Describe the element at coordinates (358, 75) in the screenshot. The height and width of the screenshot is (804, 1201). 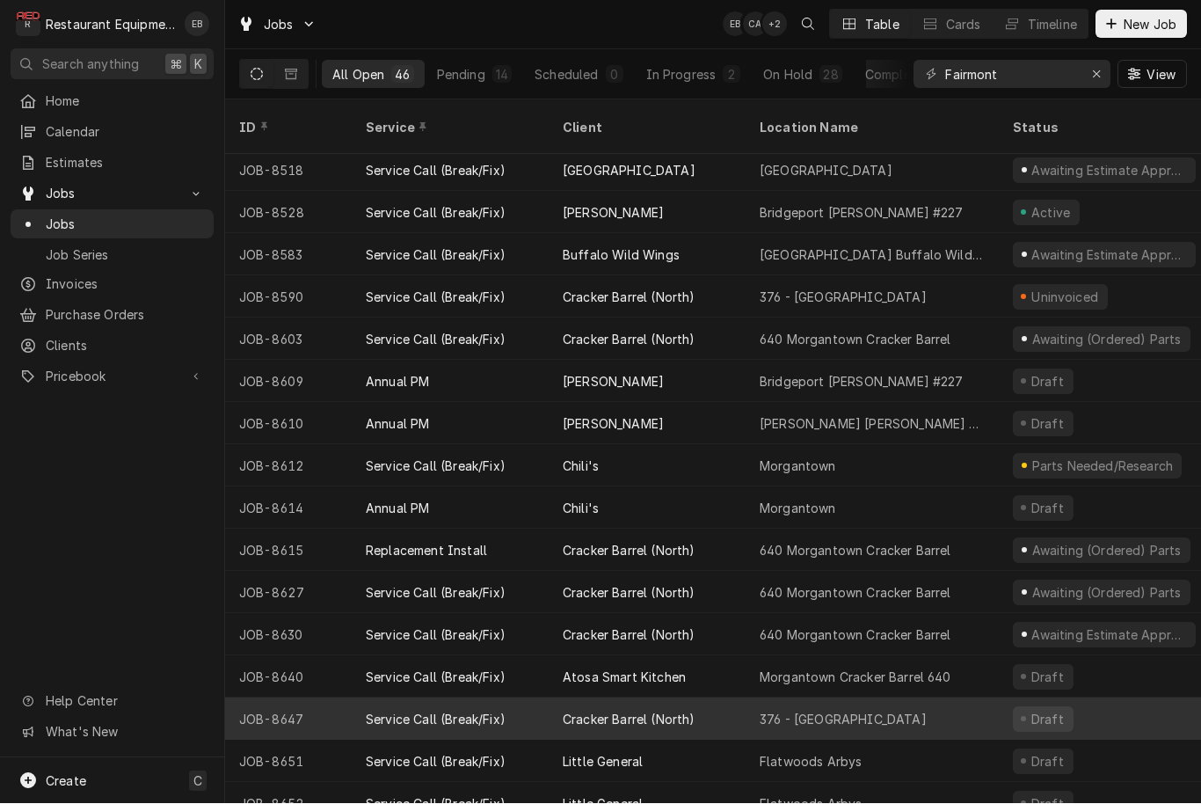
I see `div: All Open` at that location.